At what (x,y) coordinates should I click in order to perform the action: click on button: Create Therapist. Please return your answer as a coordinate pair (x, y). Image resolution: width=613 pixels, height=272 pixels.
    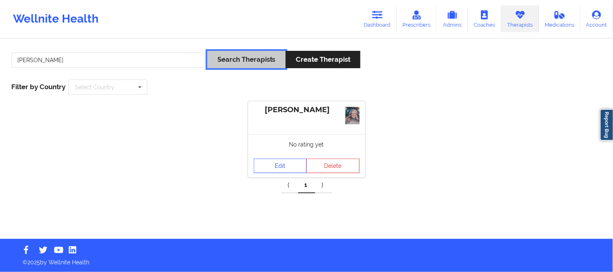
    Looking at the image, I should click on (323, 59).